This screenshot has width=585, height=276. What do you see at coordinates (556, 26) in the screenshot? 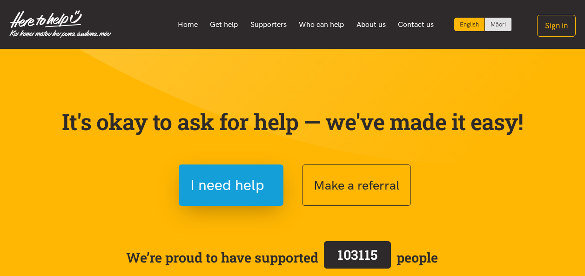
I see `button: Sign in` at bounding box center [556, 26].